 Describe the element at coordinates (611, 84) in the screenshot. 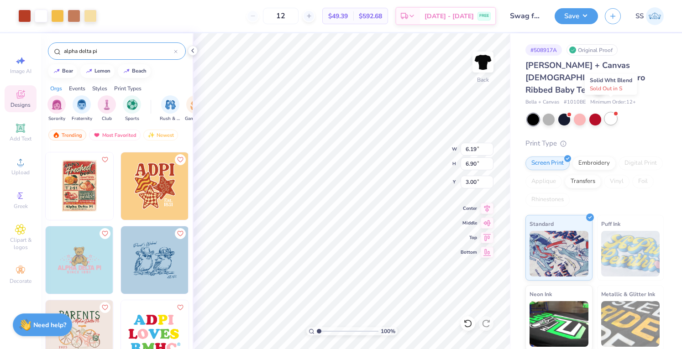

I see `div: Solid Wht Blend` at that location.